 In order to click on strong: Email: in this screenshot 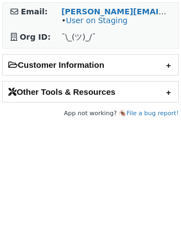, I will do `click(34, 12)`.